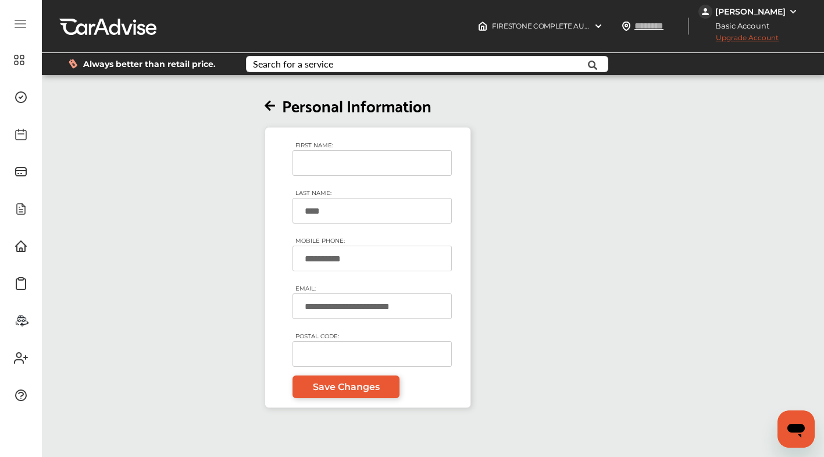 The height and width of the screenshot is (457, 824). I want to click on img: dollor_label_vector.a70140d1.svg, so click(73, 63).